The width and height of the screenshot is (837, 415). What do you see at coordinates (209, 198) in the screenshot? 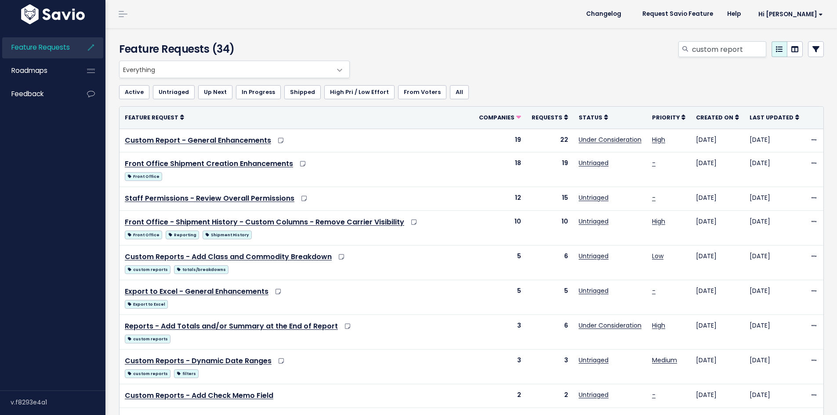
I see `a: Staff Permissions - Review Overall Permissions` at bounding box center [209, 198].